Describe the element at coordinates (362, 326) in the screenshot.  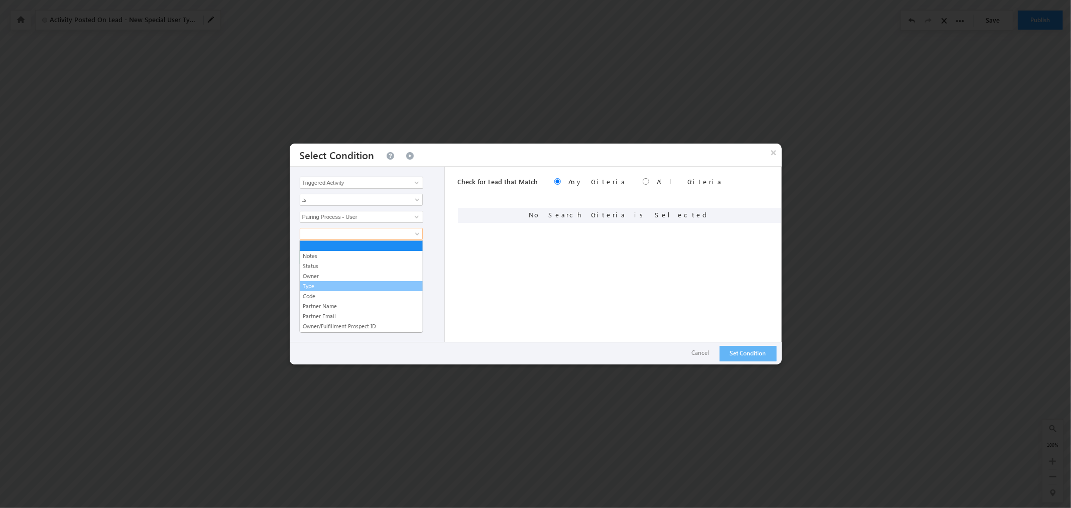
I see `a: Owner/Fulfillment Prospect ID` at that location.